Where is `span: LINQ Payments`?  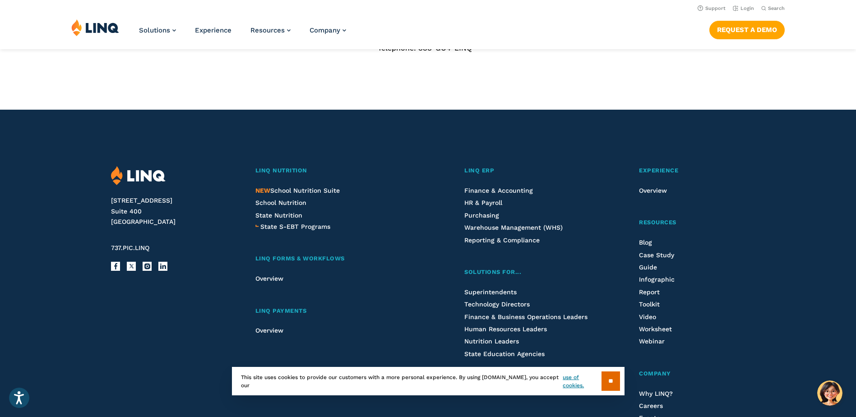
span: LINQ Payments is located at coordinates (281, 310).